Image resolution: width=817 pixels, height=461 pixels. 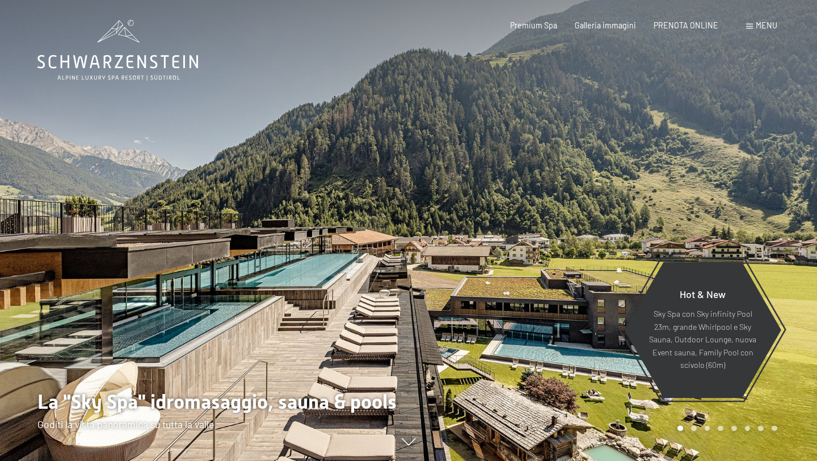 What do you see at coordinates (748, 428) in the screenshot?
I see `div: Carousel Page 6` at bounding box center [748, 428].